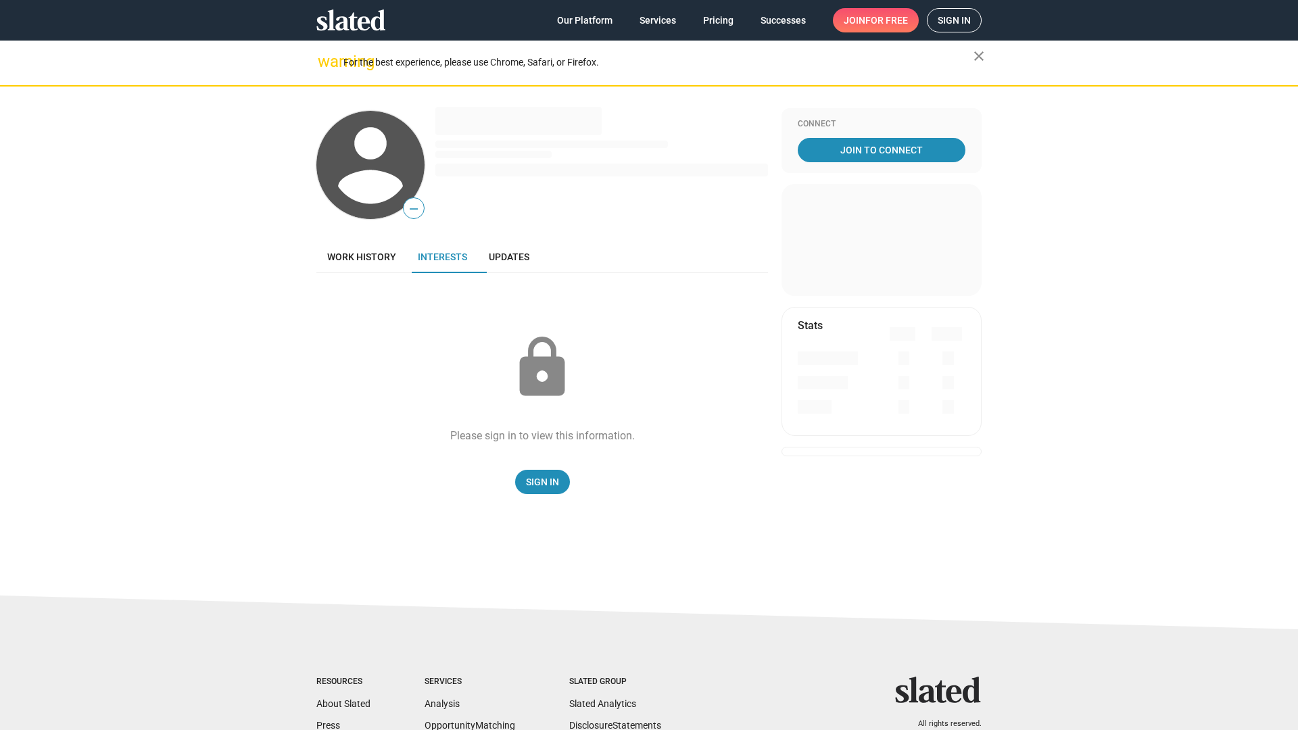 Image resolution: width=1298 pixels, height=730 pixels. Describe the element at coordinates (881, 124) in the screenshot. I see `div: Connect` at that location.